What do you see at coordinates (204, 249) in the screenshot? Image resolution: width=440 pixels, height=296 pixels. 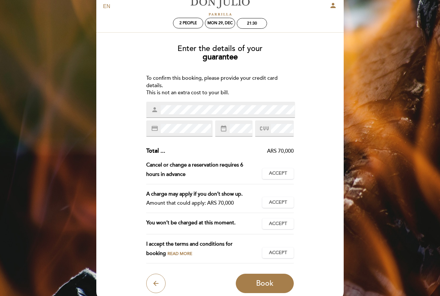 I see `div: I accept the terms and conditions for booking` at bounding box center [204, 249].